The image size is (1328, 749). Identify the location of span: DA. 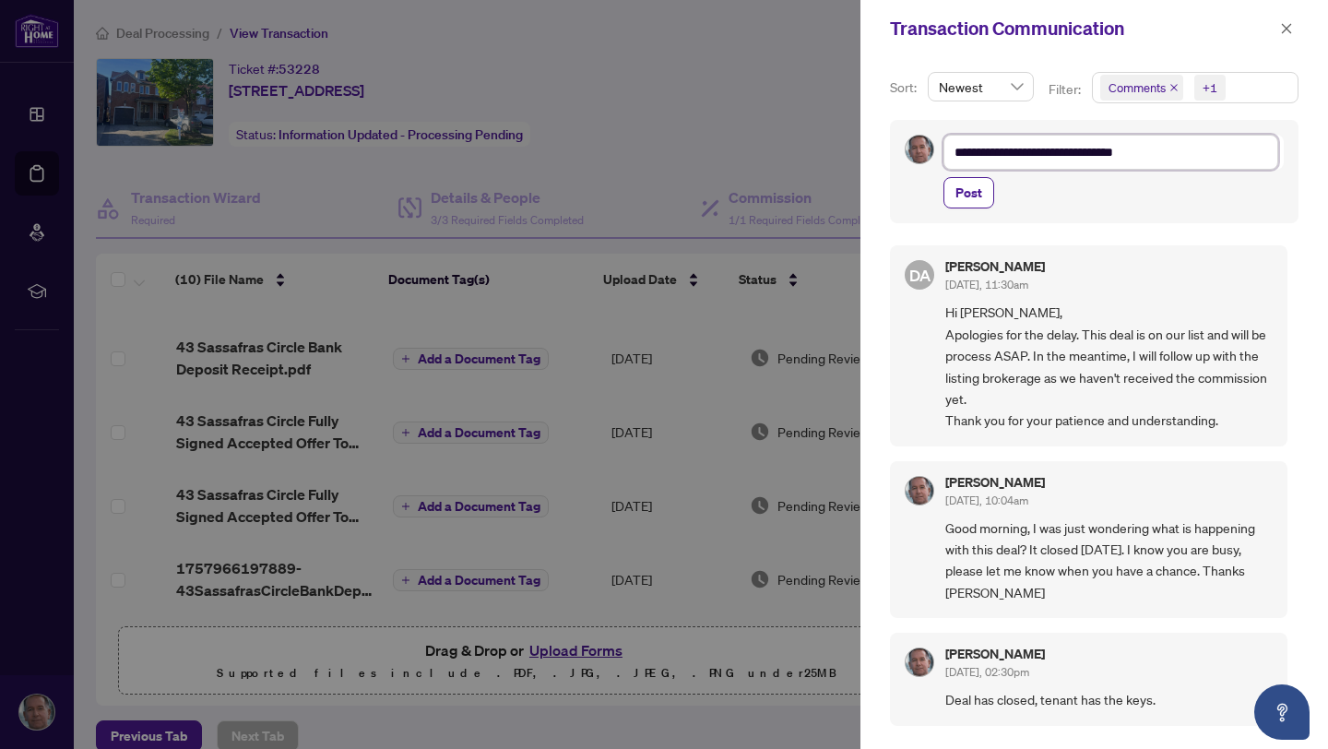
(920, 275).